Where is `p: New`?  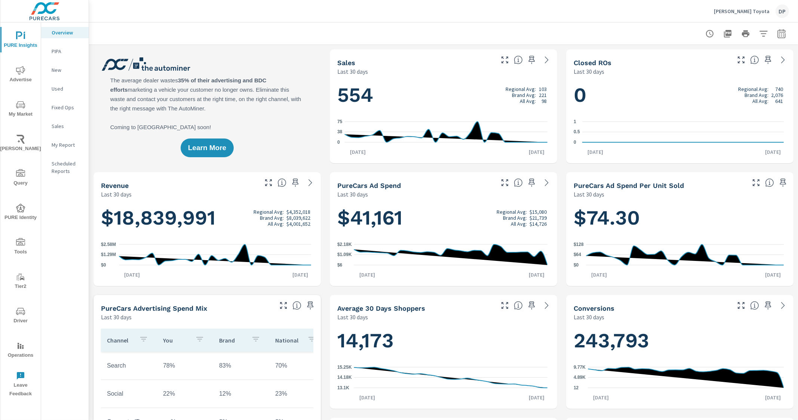 p: New is located at coordinates (67, 70).